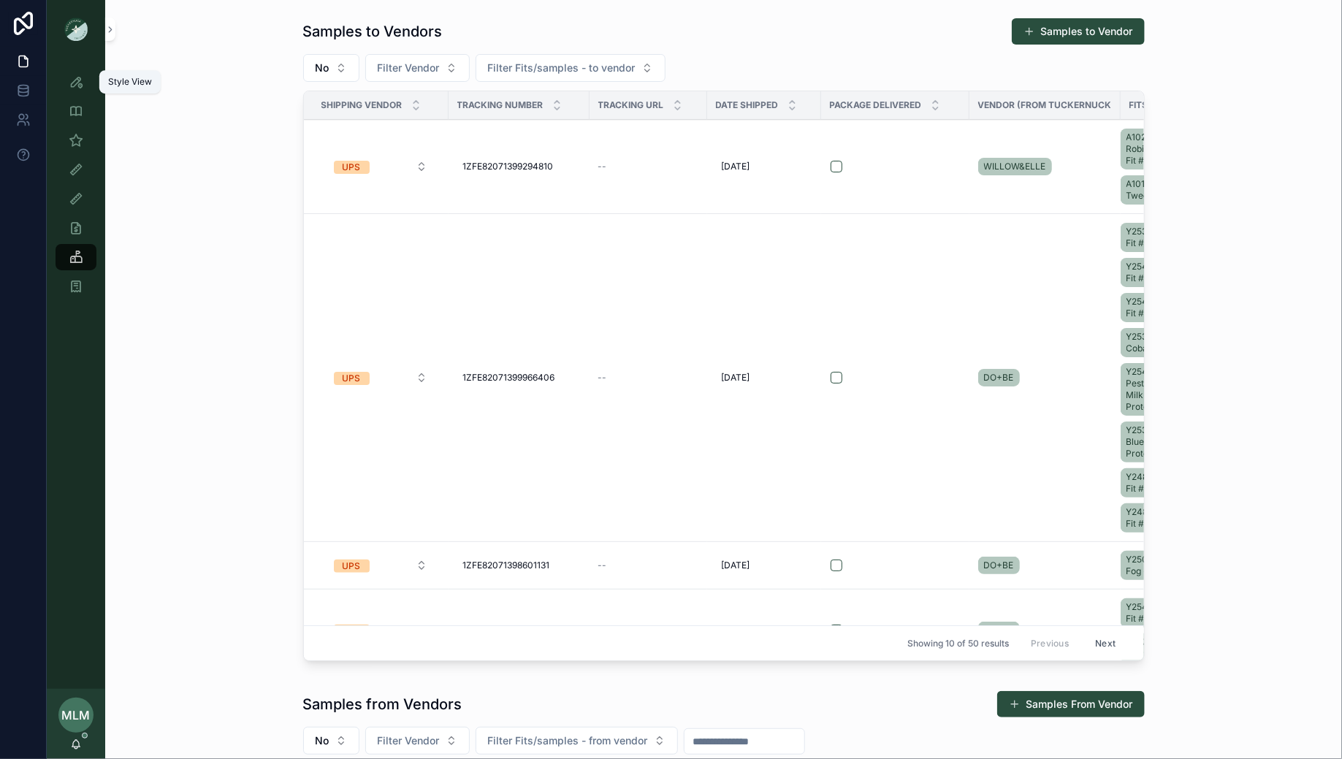 This screenshot has width=1342, height=759. Describe the element at coordinates (1044, 105) in the screenshot. I see `span: Vendor (from Tuckernuck` at that location.